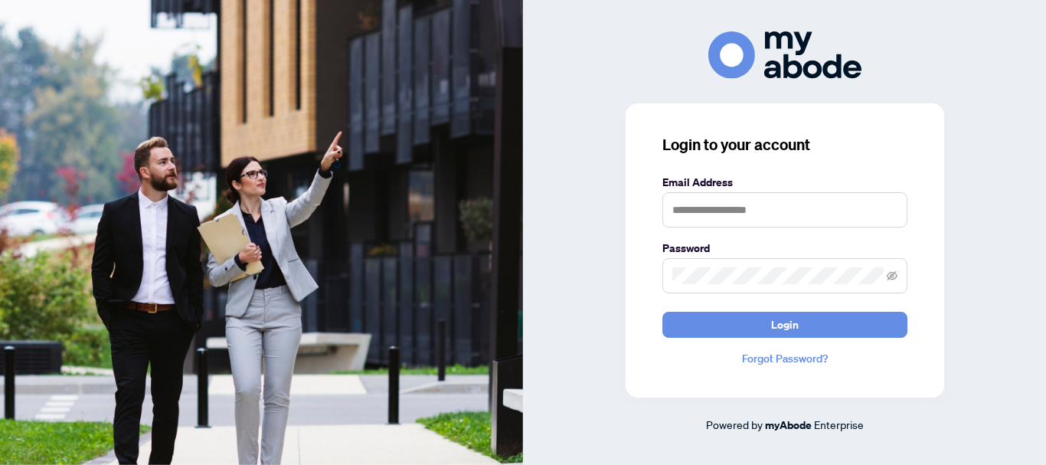  I want to click on span: Powered by, so click(734, 424).